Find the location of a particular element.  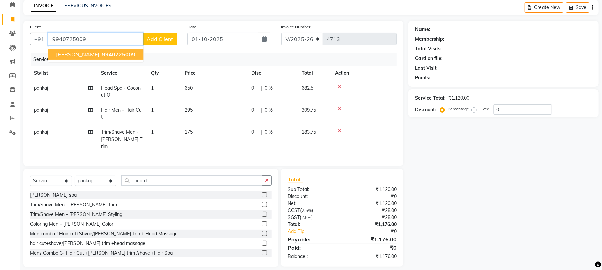

div: Total: is located at coordinates (312, 224).